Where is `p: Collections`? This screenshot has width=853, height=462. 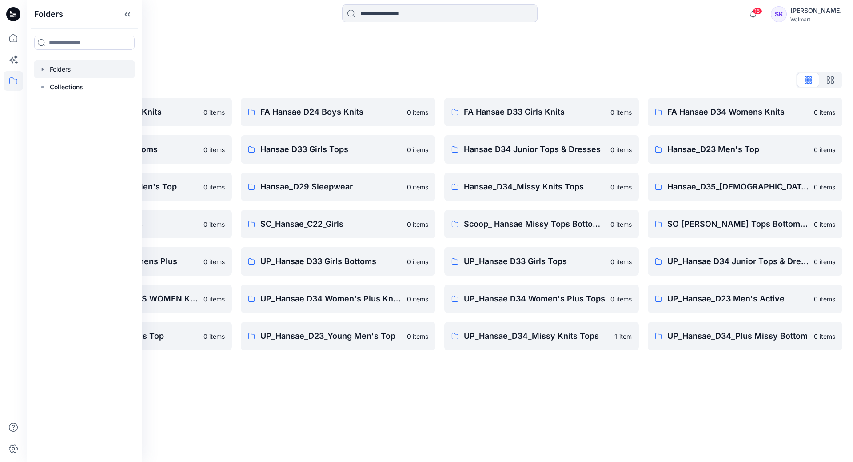
p: Collections is located at coordinates (66, 87).